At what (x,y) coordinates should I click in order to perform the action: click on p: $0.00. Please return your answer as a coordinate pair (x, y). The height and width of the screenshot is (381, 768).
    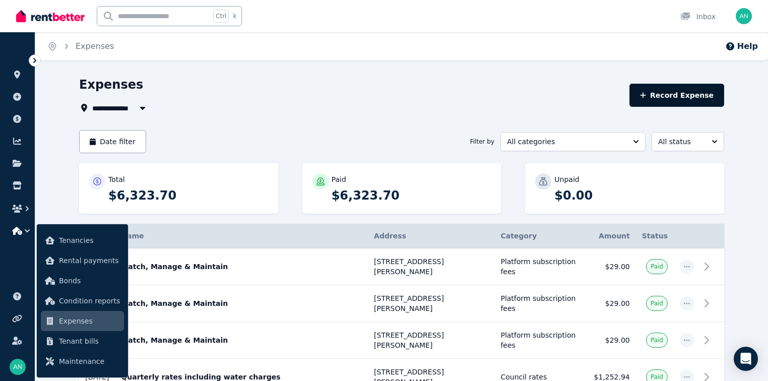
    Looking at the image, I should click on (634, 195).